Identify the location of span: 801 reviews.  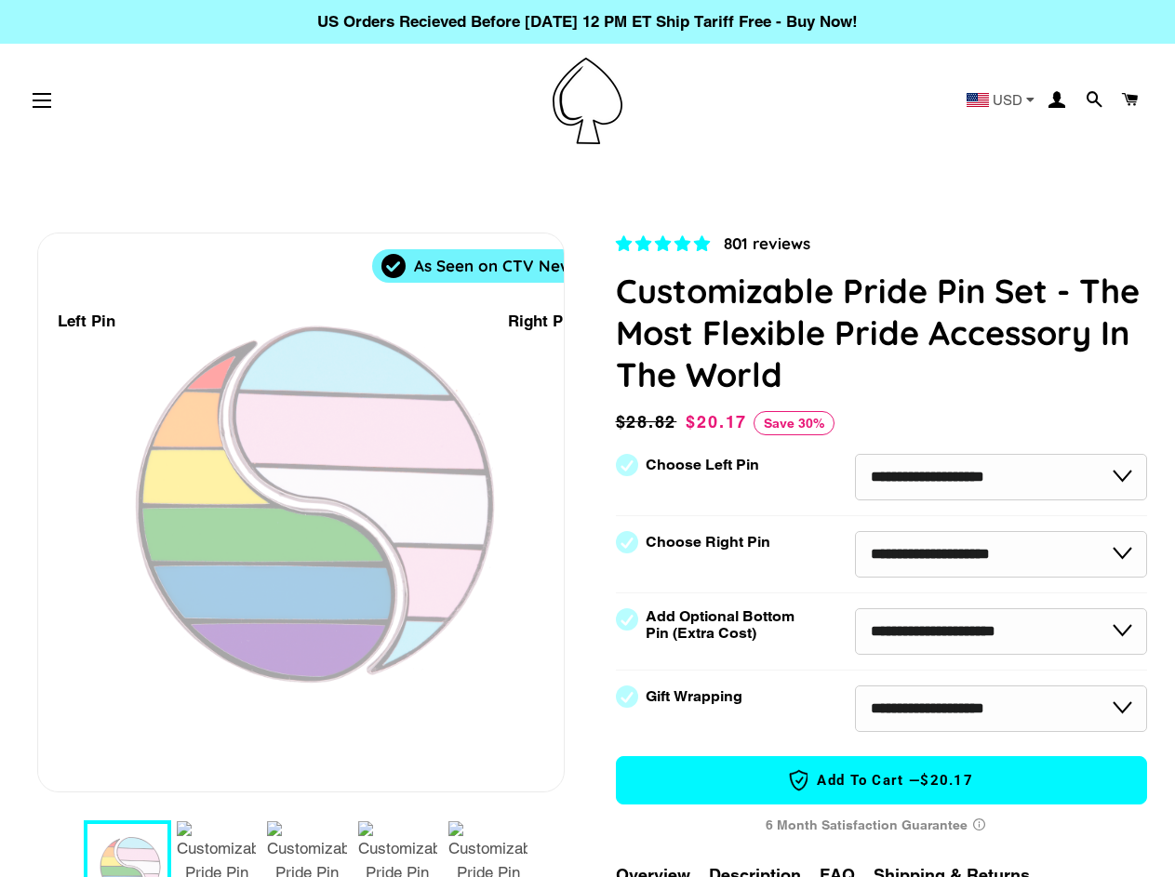
(767, 243).